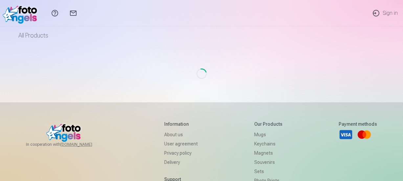 This screenshot has width=403, height=181. I want to click on img: /v1, so click(21, 13).